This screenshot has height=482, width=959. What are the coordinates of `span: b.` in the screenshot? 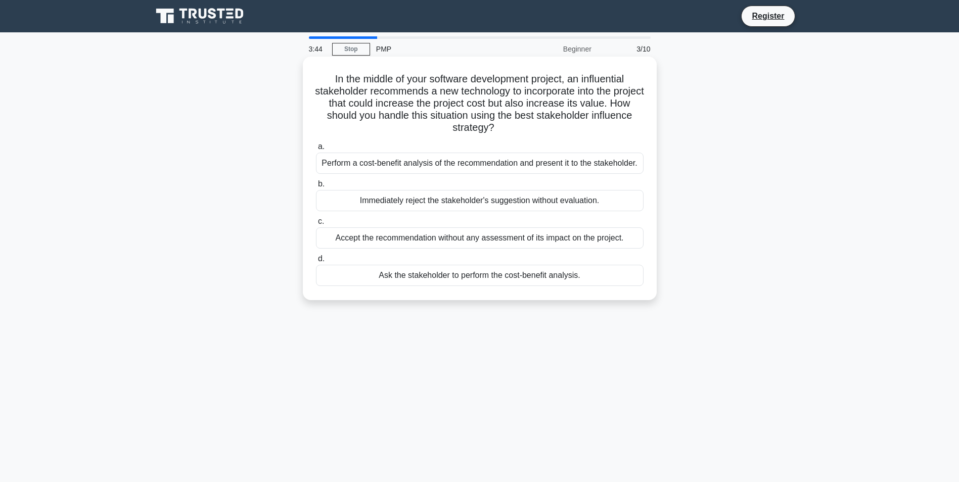 It's located at (321, 183).